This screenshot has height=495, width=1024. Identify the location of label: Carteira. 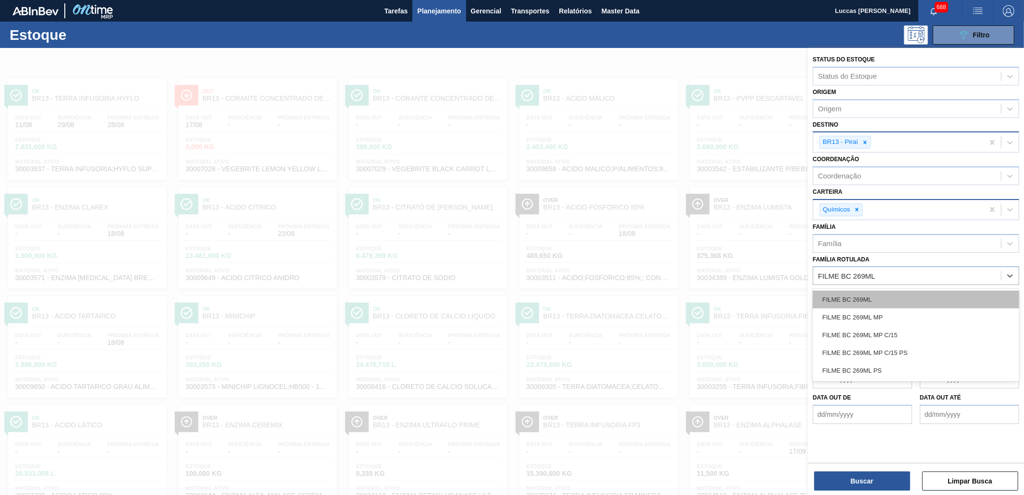
(828, 192).